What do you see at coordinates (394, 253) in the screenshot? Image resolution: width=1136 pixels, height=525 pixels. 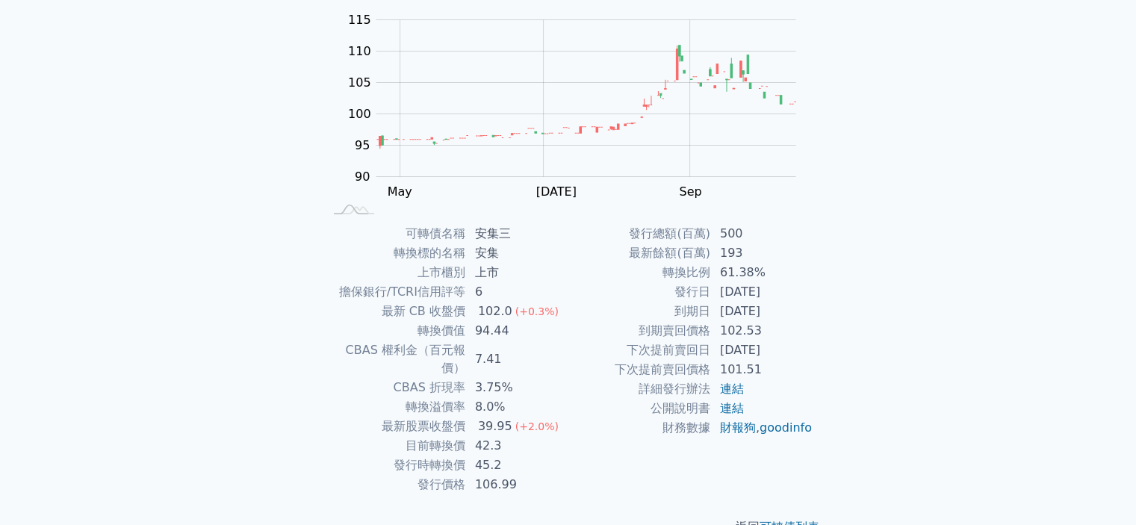 I see `td: 轉換標的名稱` at bounding box center [394, 253].